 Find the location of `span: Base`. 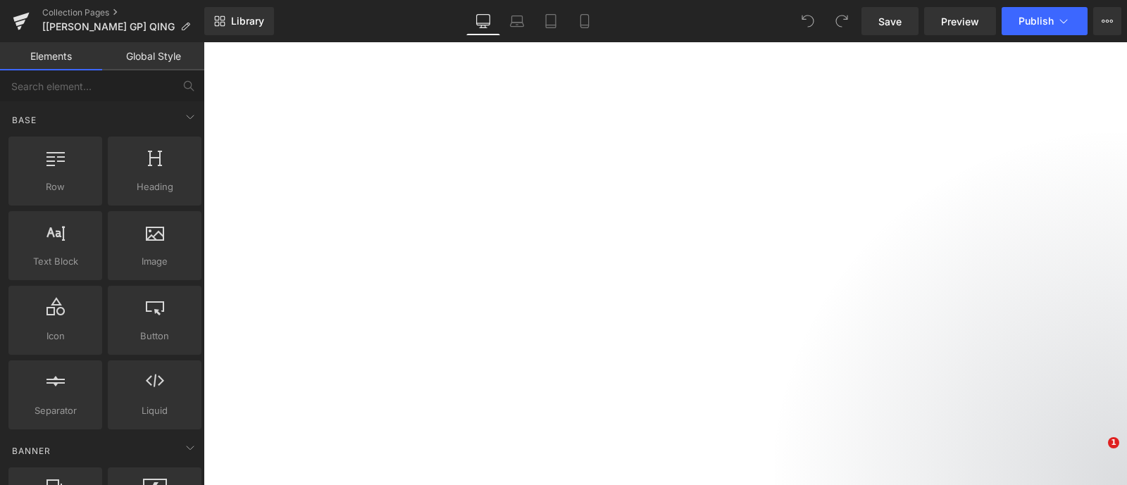

span: Base is located at coordinates (24, 120).